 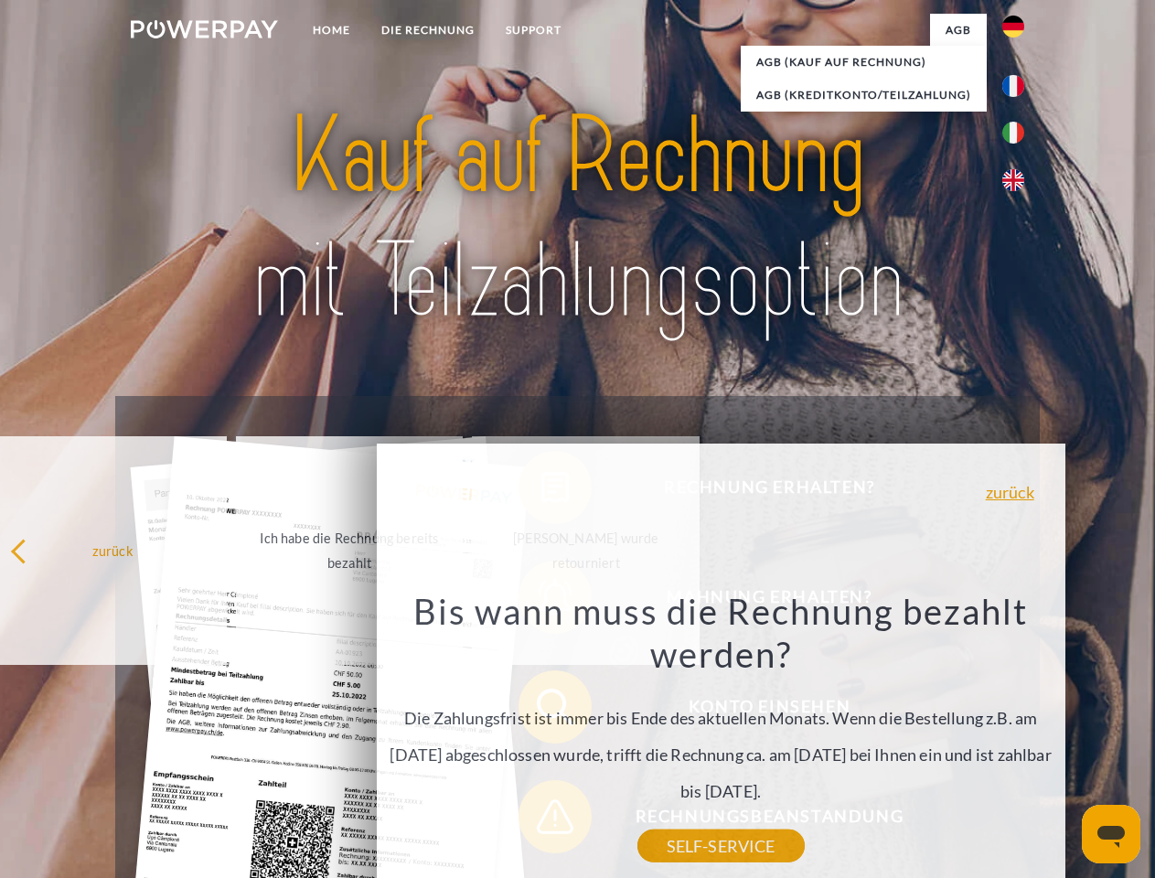 What do you see at coordinates (428, 30) in the screenshot?
I see `a: DIE RECHNUNG` at bounding box center [428, 30].